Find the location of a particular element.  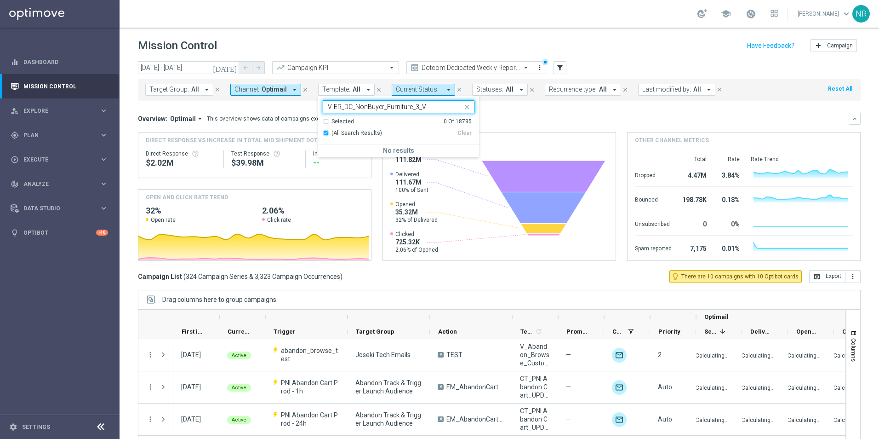

span: Delivered is located at coordinates (412, 174).